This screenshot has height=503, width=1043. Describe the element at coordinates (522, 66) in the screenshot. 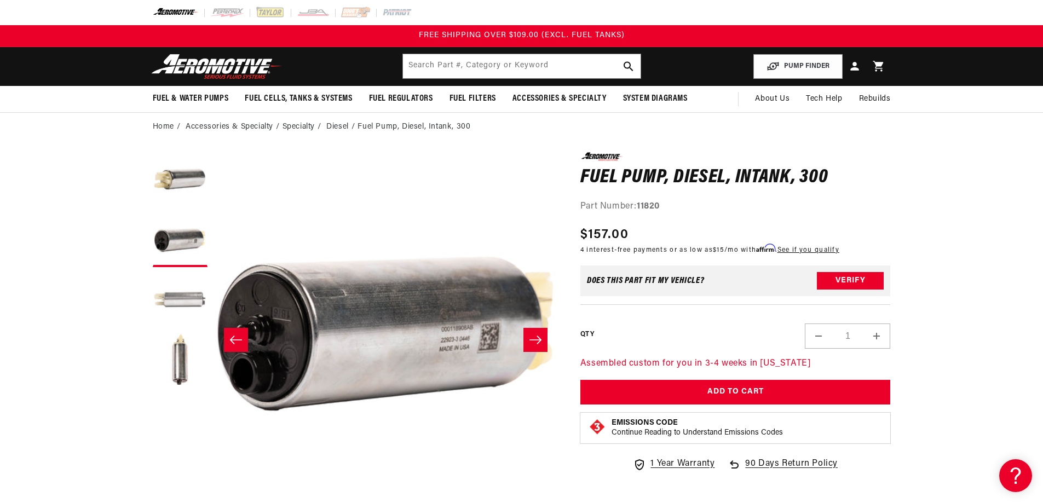

I see `input: Search by Part Number, Category or Keyword` at that location.